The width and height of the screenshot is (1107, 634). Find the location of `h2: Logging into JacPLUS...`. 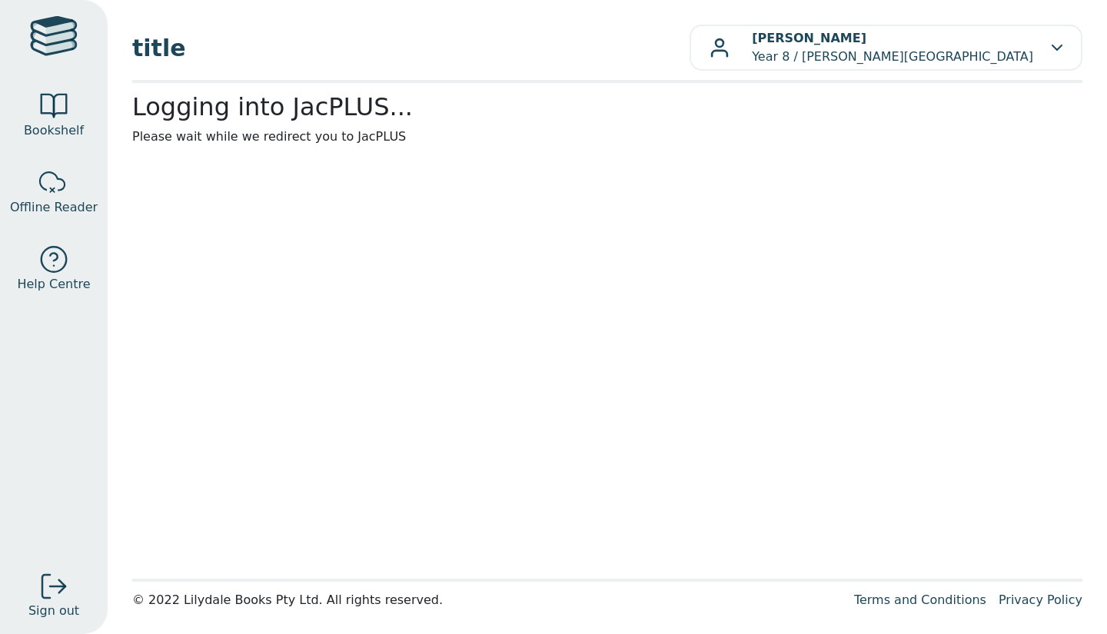

h2: Logging into JacPLUS... is located at coordinates (607, 107).